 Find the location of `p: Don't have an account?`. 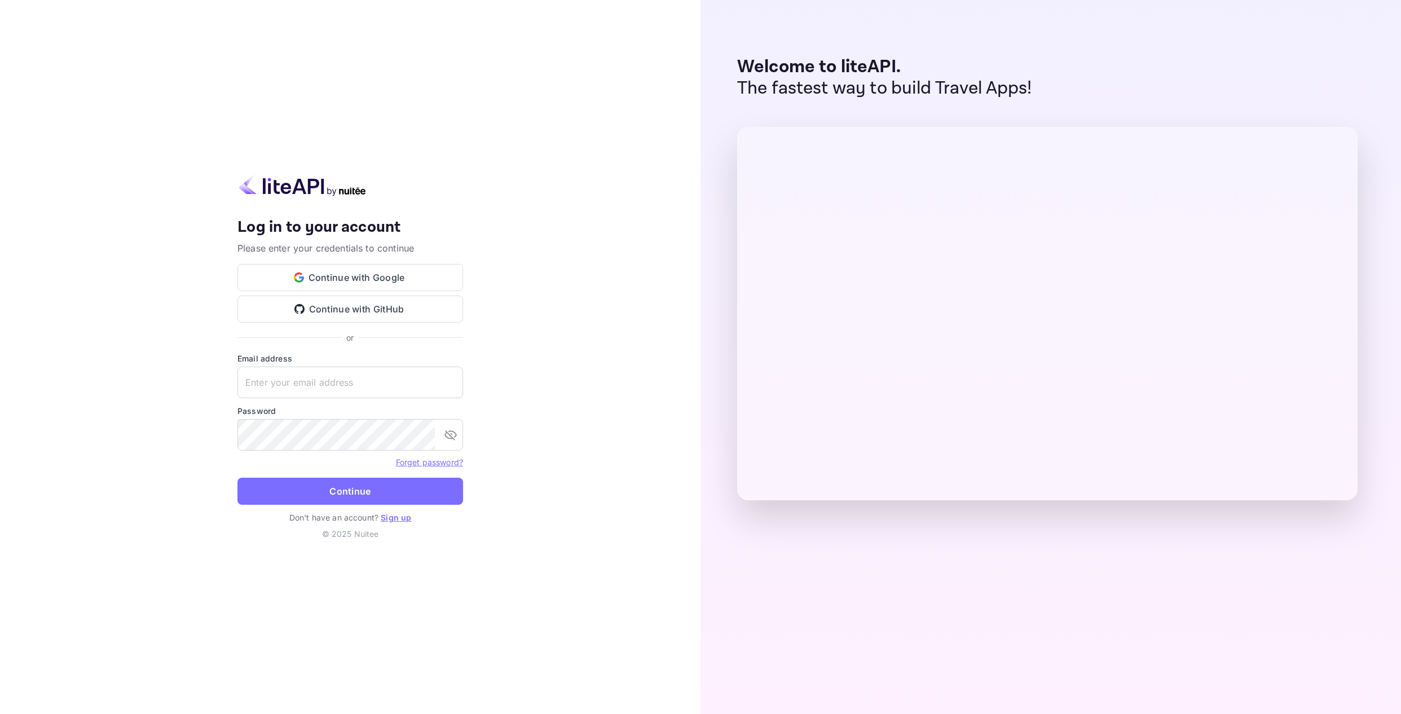

p: Don't have an account? is located at coordinates (350, 517).